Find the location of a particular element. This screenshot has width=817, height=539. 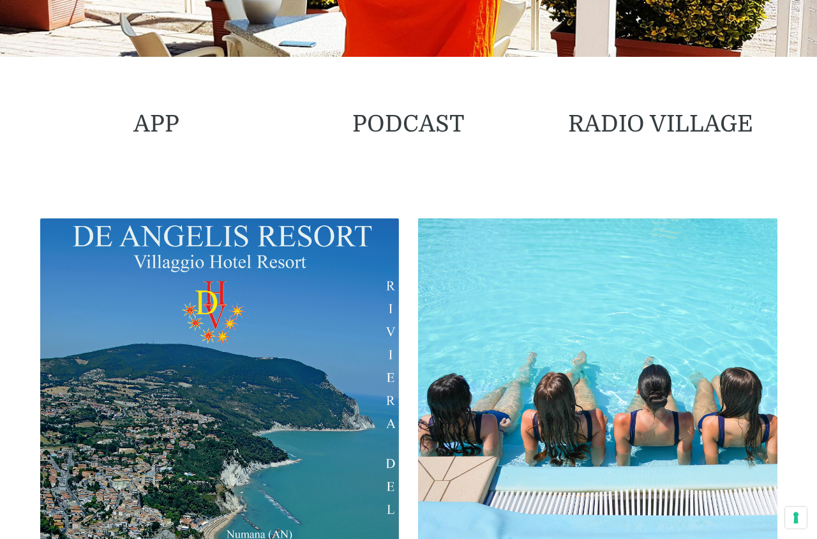

a: PODCAST is located at coordinates (409, 124).